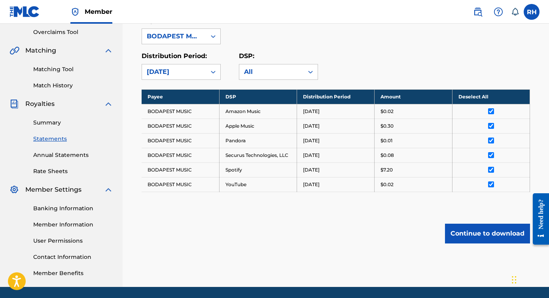 The width and height of the screenshot is (549, 298). I want to click on span: Member Settings, so click(53, 190).